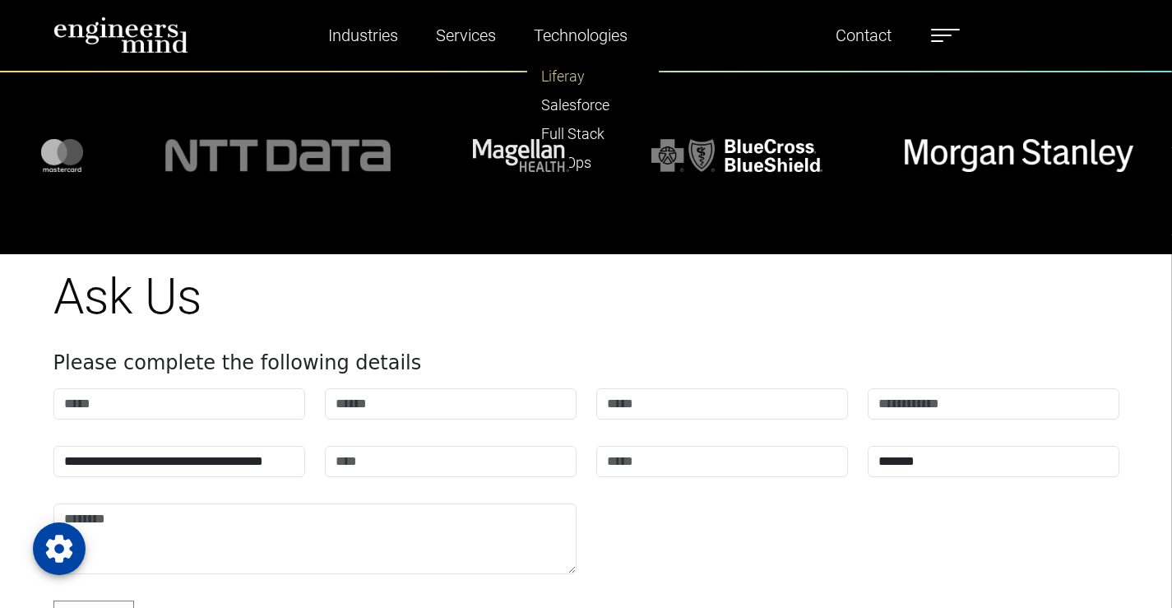  What do you see at coordinates (593, 119) in the screenshot?
I see `ul: Industries` at bounding box center [593, 119].